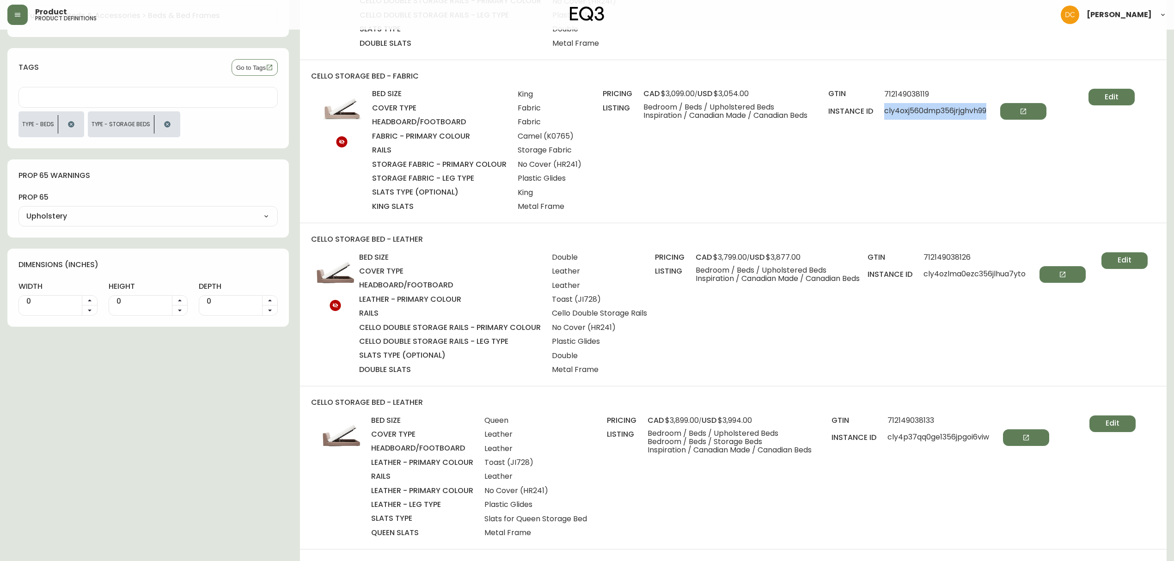  Describe the element at coordinates (1004, 275) in the screenshot. I see `span: cly4ozlma0ezc356jlhua7yto` at that location.